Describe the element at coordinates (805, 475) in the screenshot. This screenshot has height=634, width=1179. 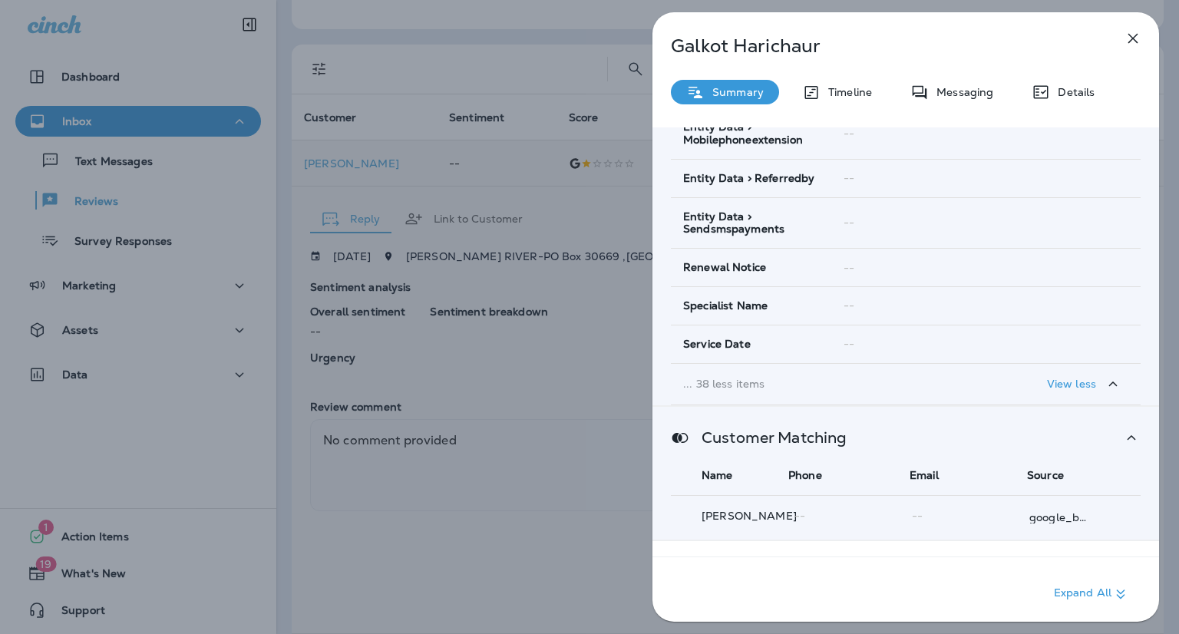
I see `span: Phone` at that location.